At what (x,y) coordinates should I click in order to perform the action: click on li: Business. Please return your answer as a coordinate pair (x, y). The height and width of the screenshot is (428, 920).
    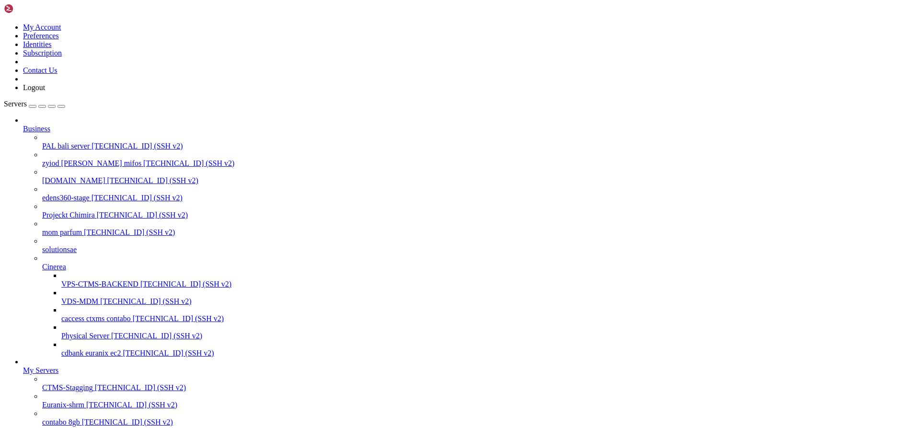
    Looking at the image, I should click on (470, 237).